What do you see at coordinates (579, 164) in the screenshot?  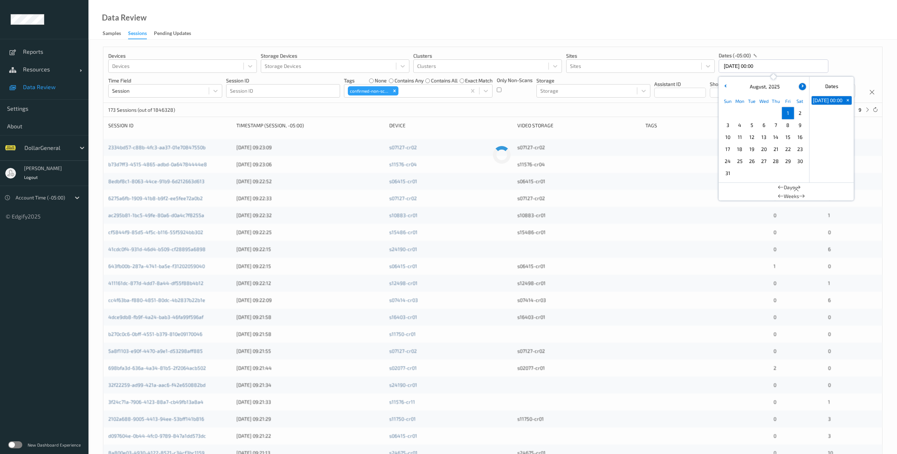 I see `div: s11576-cr04` at bounding box center [579, 164].